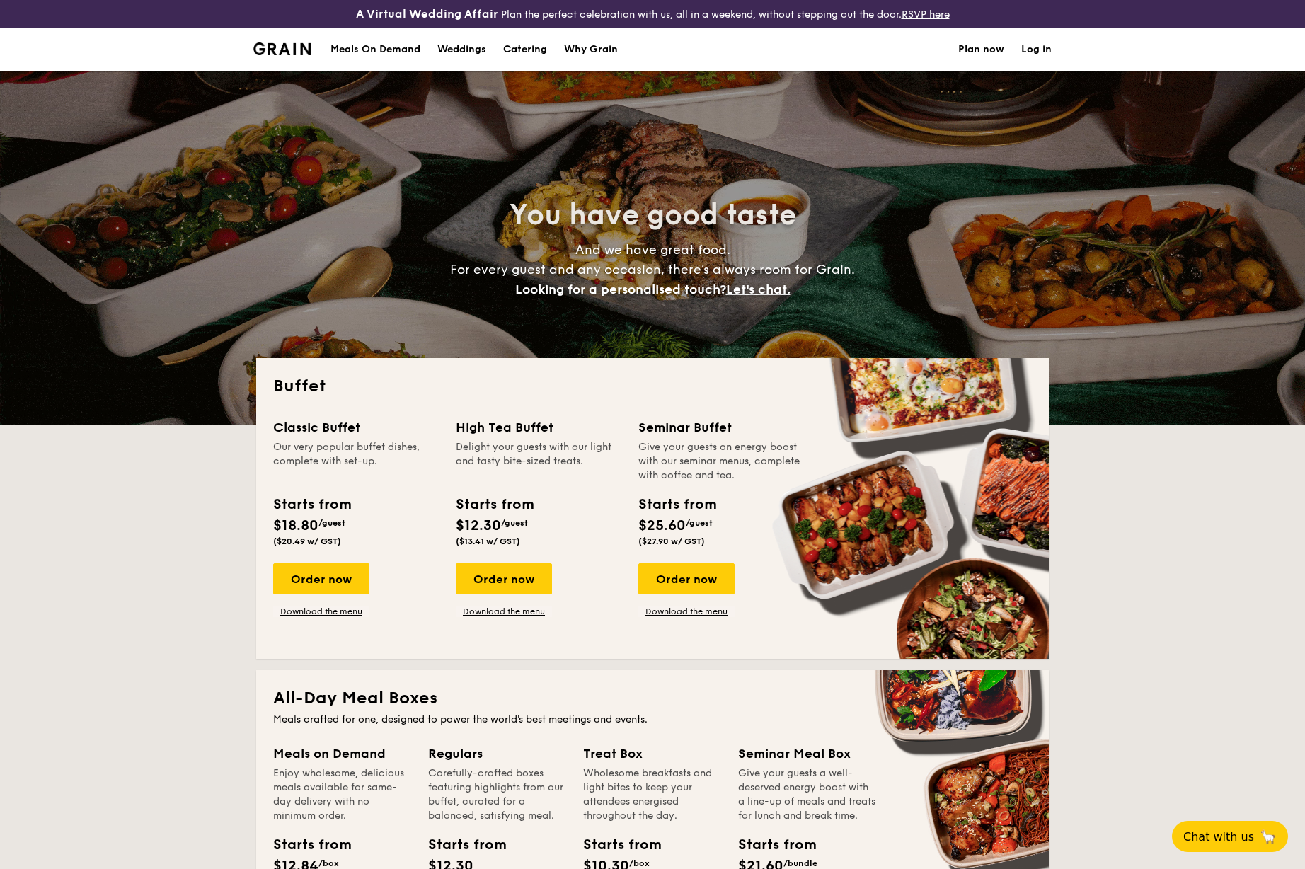  I want to click on span: Let's chat., so click(758, 289).